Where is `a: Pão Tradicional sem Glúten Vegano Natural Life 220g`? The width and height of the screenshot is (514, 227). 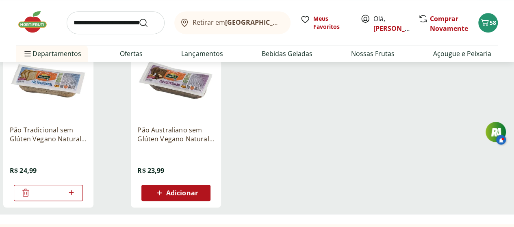 a: Pão Tradicional sem Glúten Vegano Natural Life 220g is located at coordinates (48, 134).